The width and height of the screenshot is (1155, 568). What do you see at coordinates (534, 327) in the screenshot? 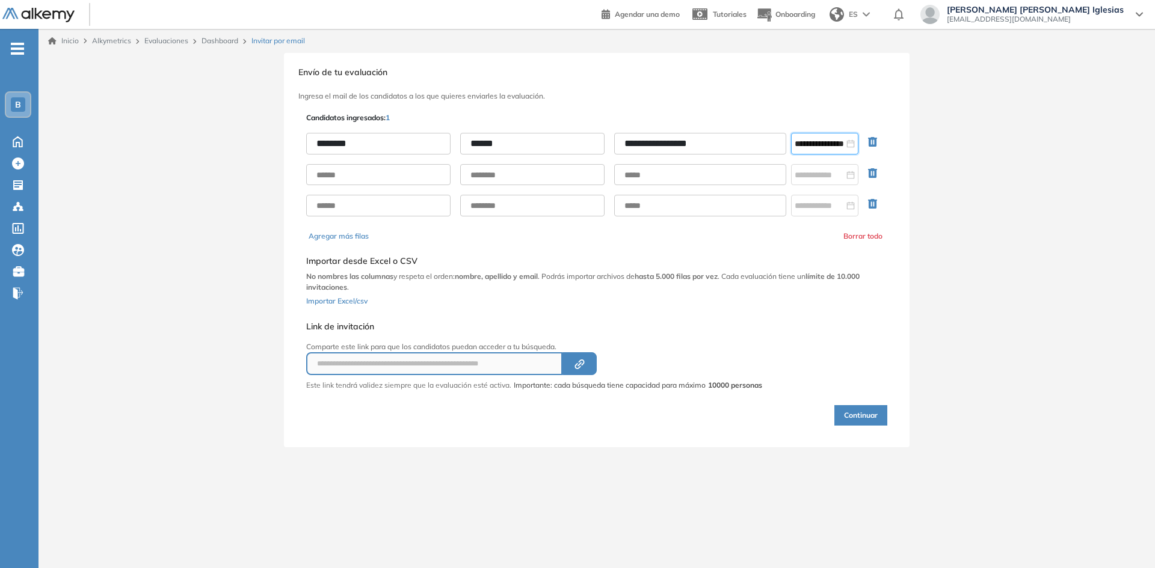
I see `h5: Link de invitación` at bounding box center [534, 327].